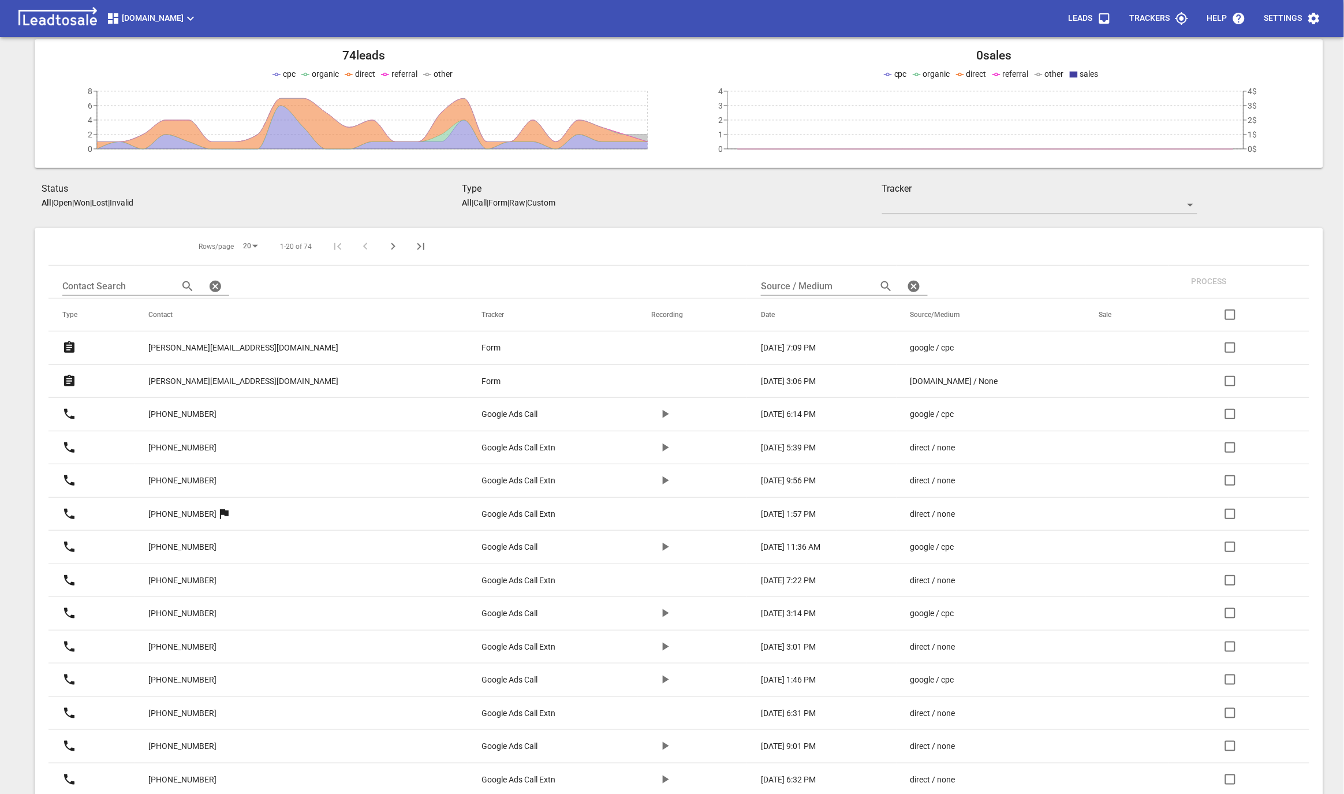 This screenshot has height=794, width=1344. I want to click on span: cpc, so click(900, 74).